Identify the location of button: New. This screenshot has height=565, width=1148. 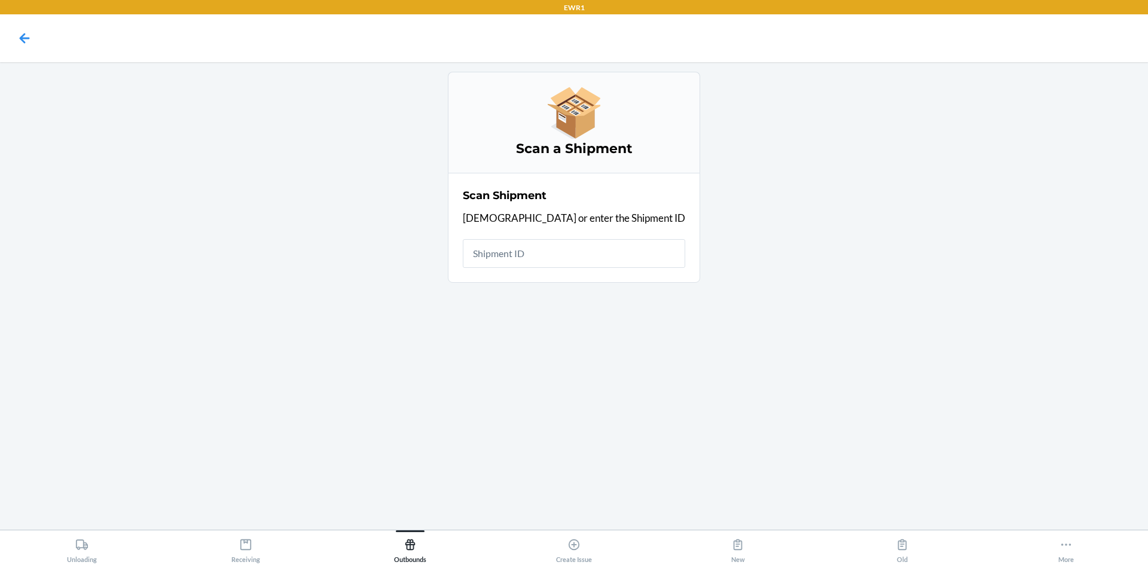
(738, 546).